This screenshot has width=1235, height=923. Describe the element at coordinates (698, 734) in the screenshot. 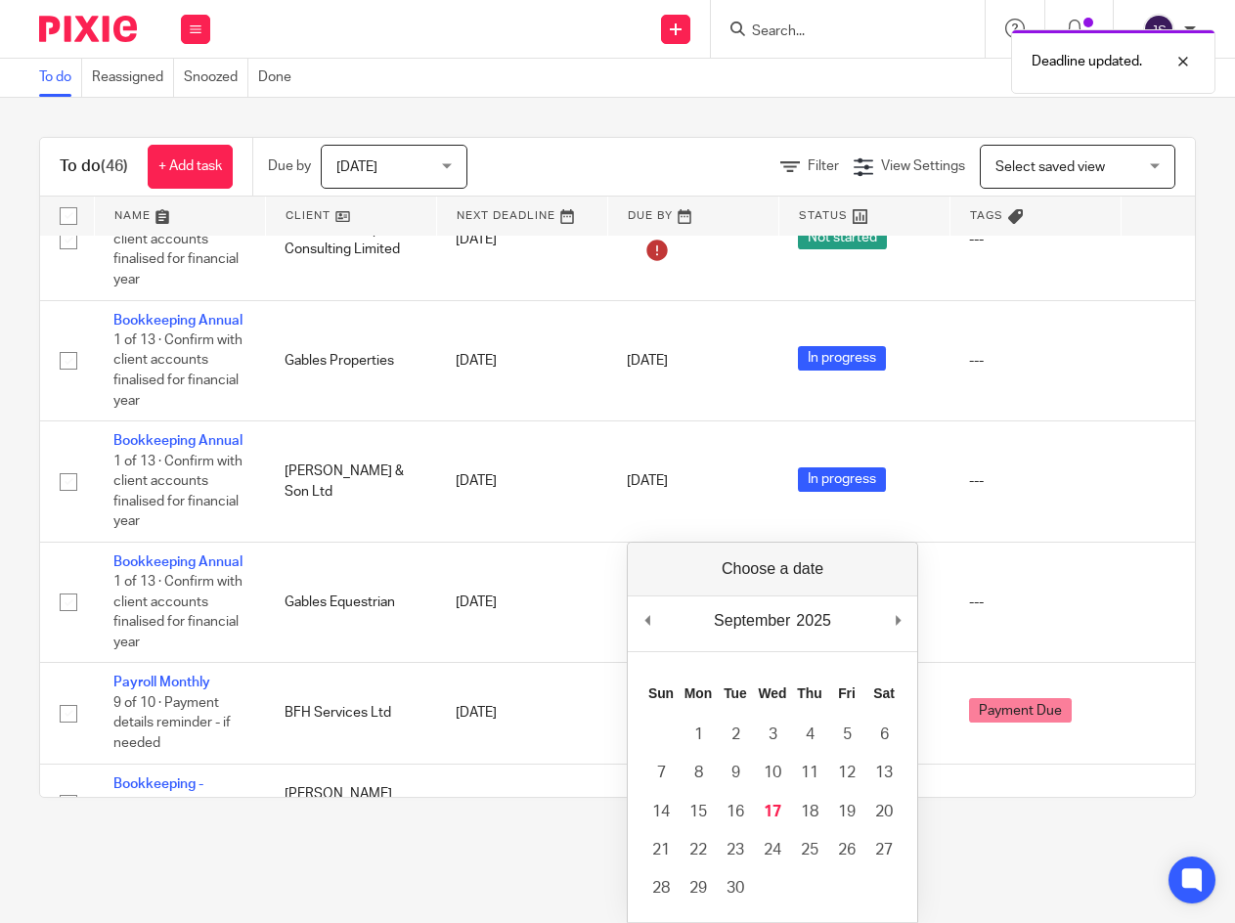

I see `button: 1` at that location.